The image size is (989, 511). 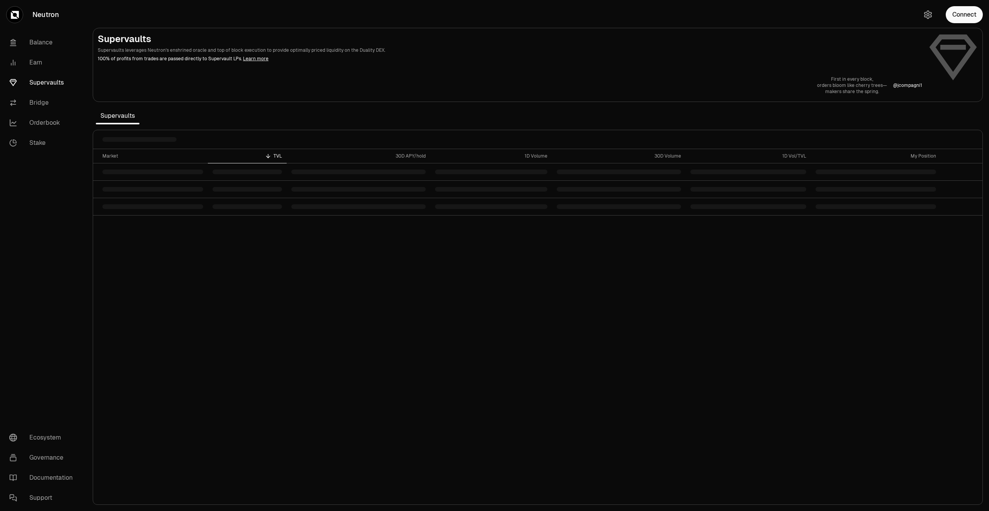 I want to click on a: Supervaults, so click(x=43, y=83).